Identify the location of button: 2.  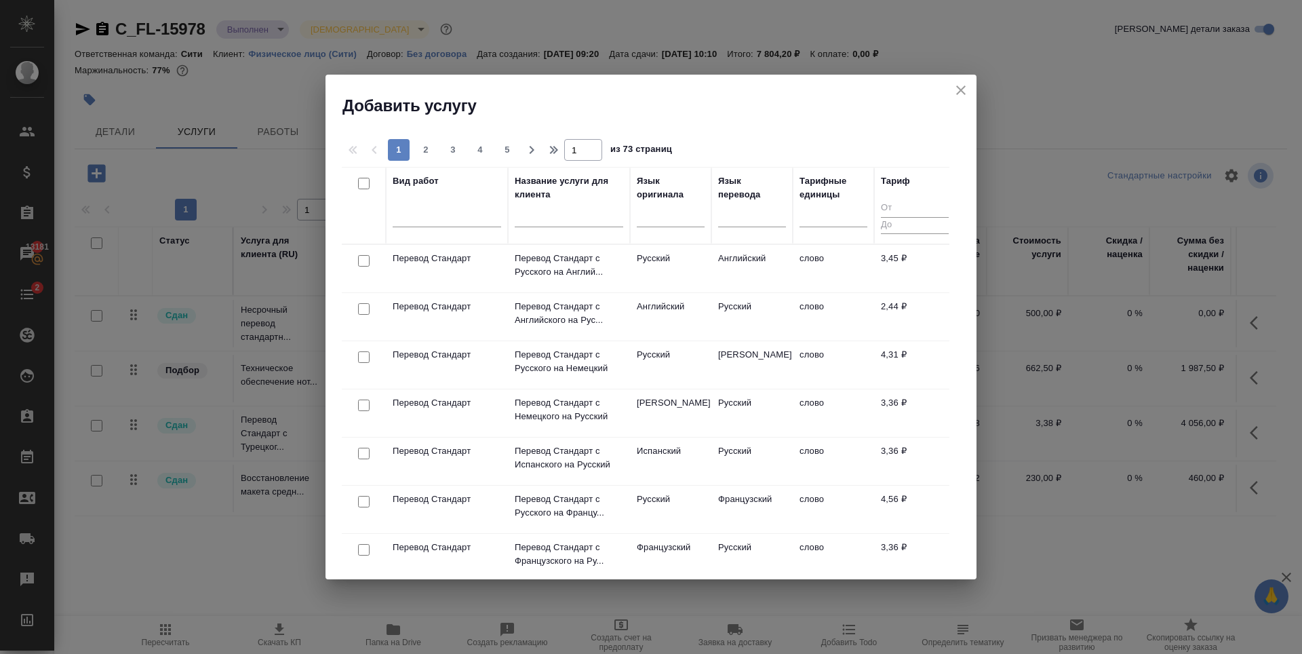
(426, 150).